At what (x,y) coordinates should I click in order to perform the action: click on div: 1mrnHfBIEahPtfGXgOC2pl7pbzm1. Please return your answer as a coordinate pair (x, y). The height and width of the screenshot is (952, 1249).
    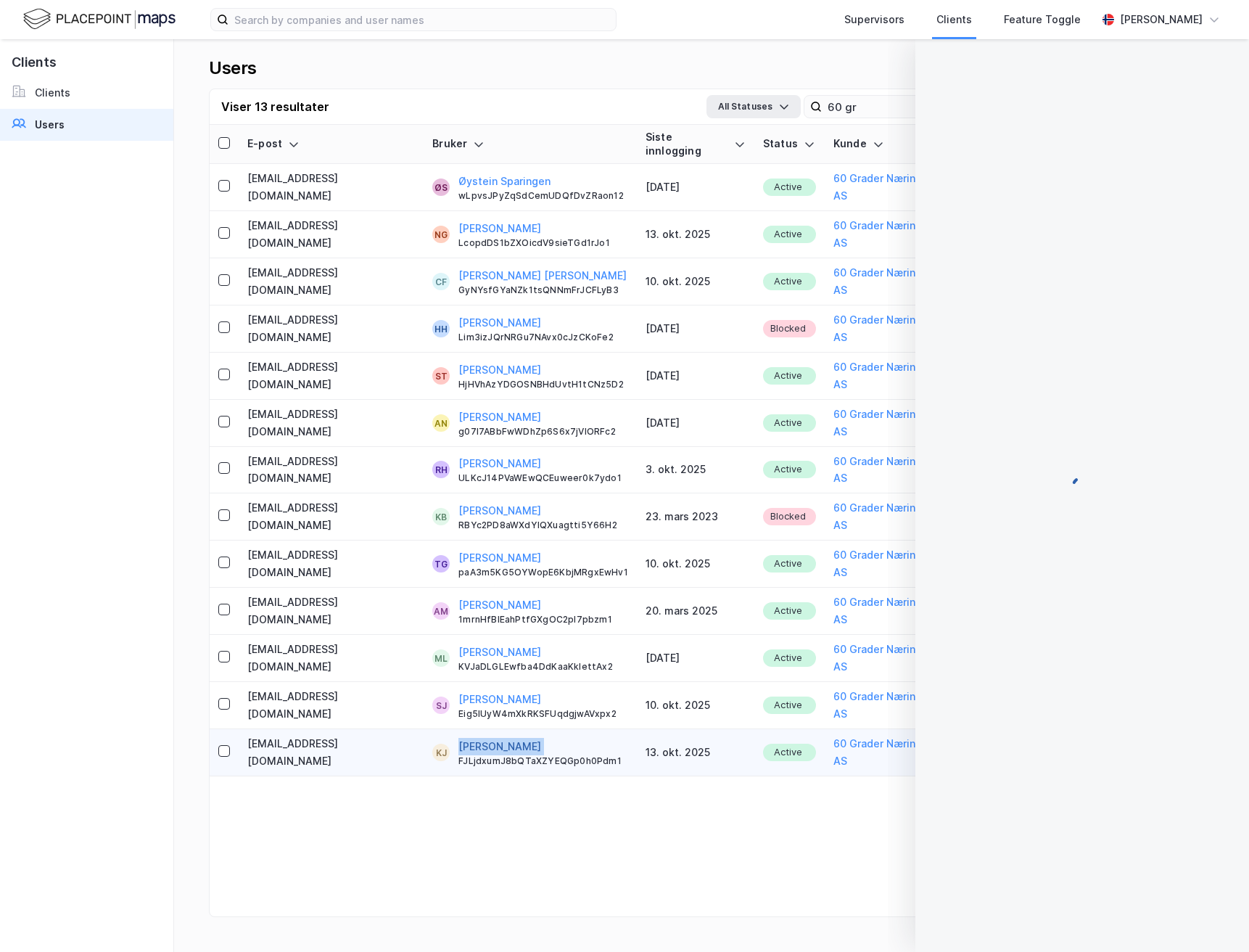
    Looking at the image, I should click on (544, 619).